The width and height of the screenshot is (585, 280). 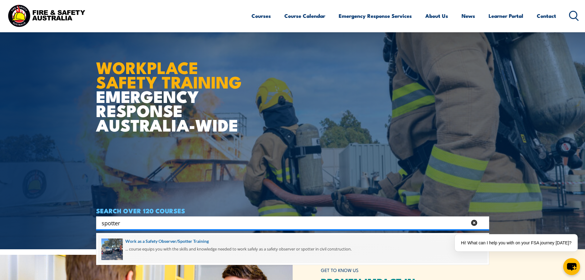 I want to click on a: Learner Portal, so click(x=506, y=16).